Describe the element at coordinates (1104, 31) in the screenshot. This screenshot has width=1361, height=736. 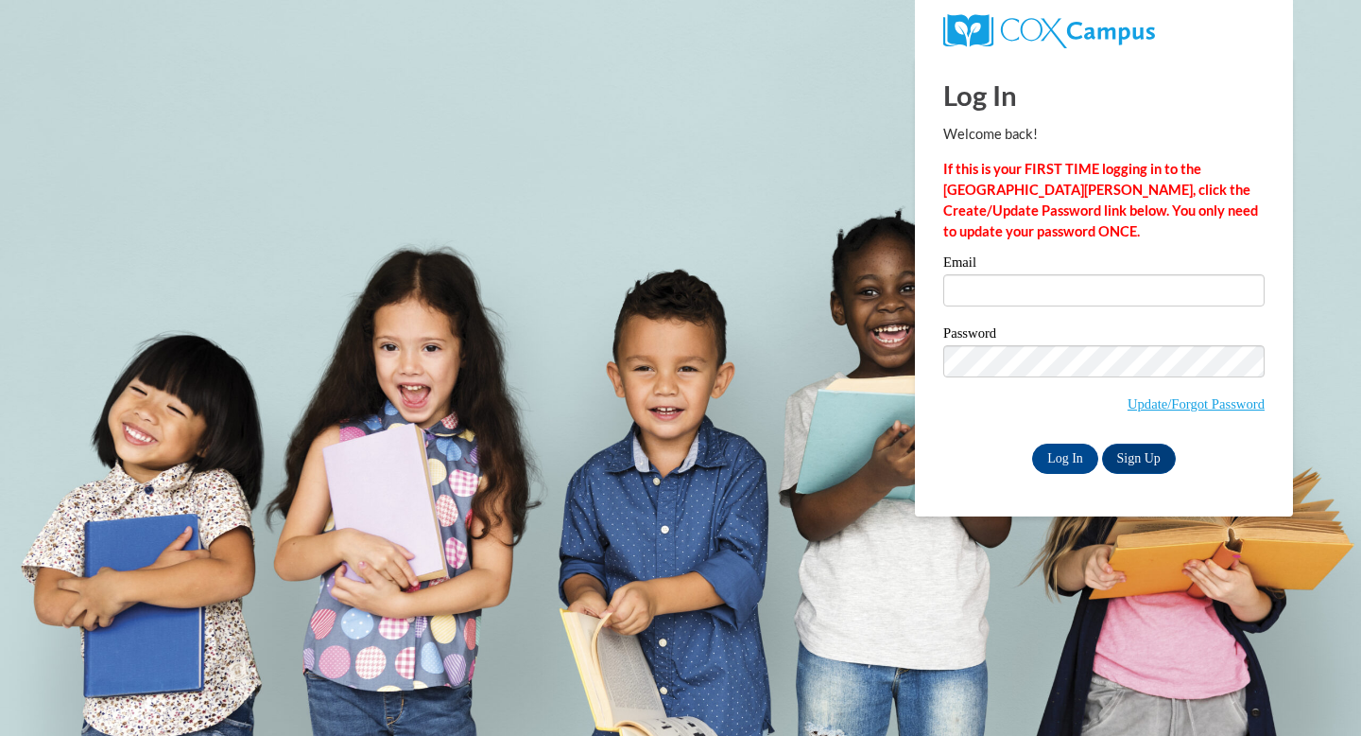
I see `a: COX Campus` at that location.